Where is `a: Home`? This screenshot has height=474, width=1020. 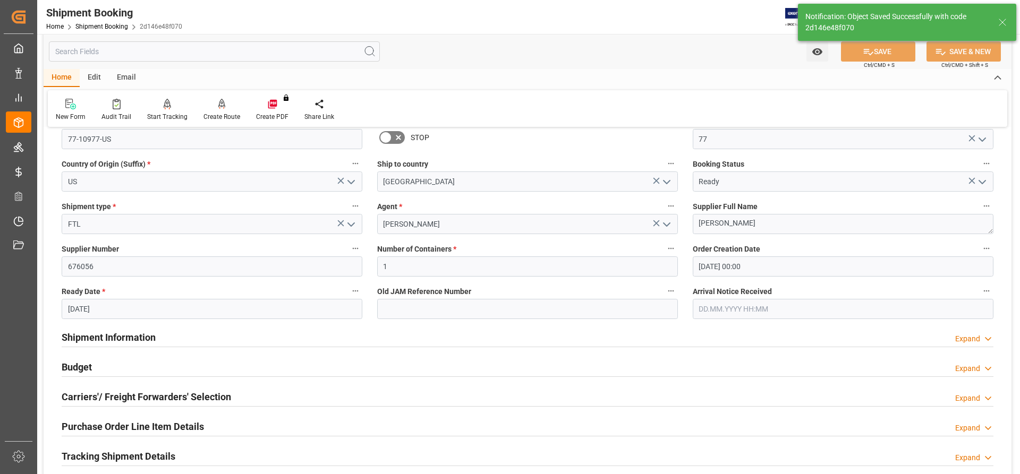 a: Home is located at coordinates (55, 27).